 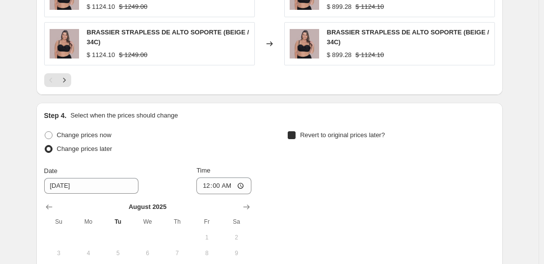 I want to click on span: Change prices now, so click(x=84, y=134).